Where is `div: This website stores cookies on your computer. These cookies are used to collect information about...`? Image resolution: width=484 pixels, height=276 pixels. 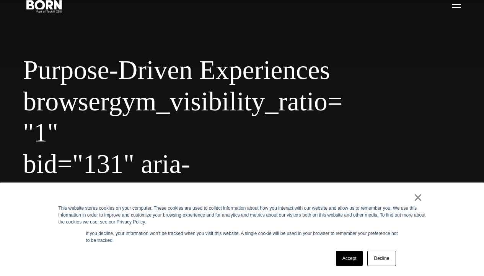 div: This website stores cookies on your computer. These cookies are used to collect information about... is located at coordinates (242, 215).